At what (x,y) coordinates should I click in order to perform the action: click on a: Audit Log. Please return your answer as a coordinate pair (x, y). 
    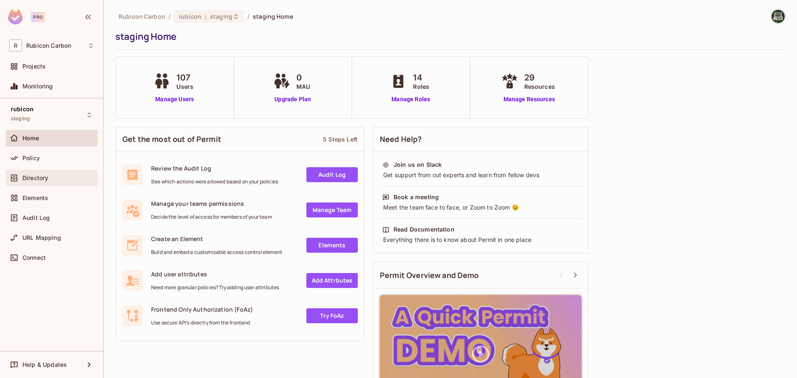
    Looking at the image, I should click on (332, 175).